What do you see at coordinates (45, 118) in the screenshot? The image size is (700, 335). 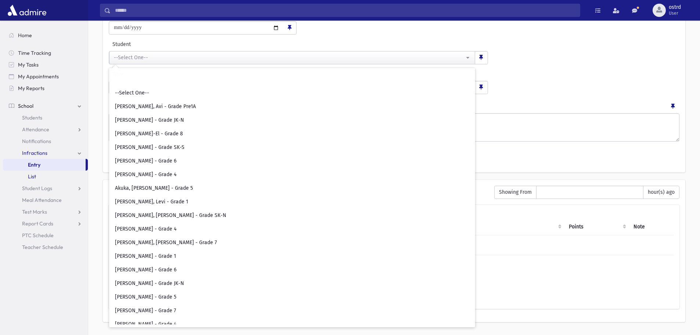 I see `a: Students` at bounding box center [45, 118].